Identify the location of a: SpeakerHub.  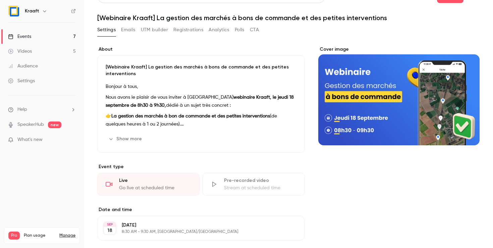
(30, 124).